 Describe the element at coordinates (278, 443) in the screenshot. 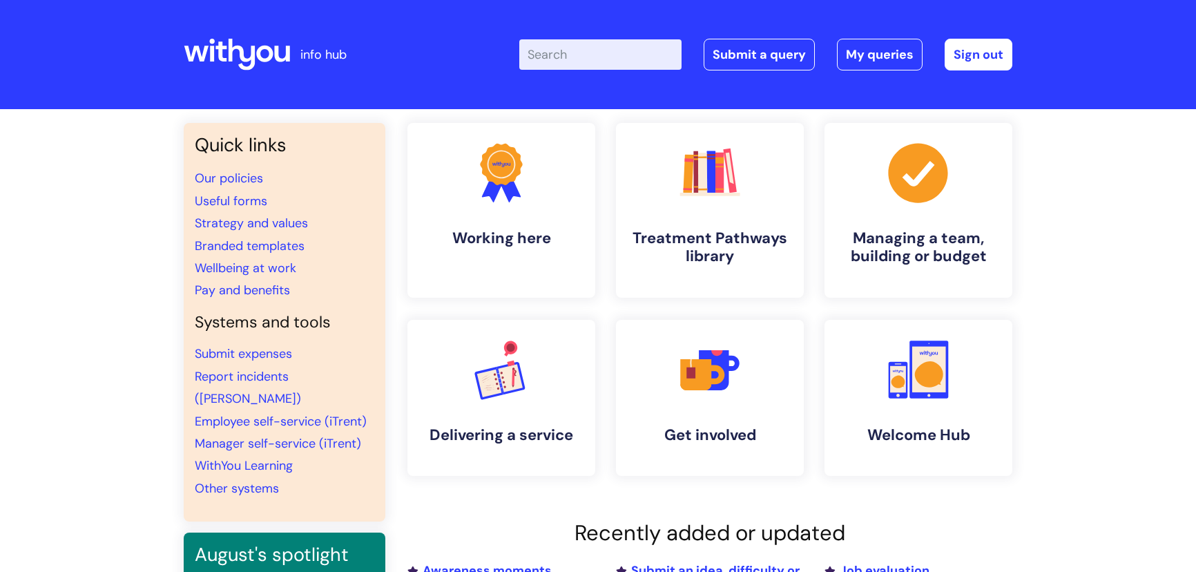

I see `a: Manager self-service (iTrent)` at that location.